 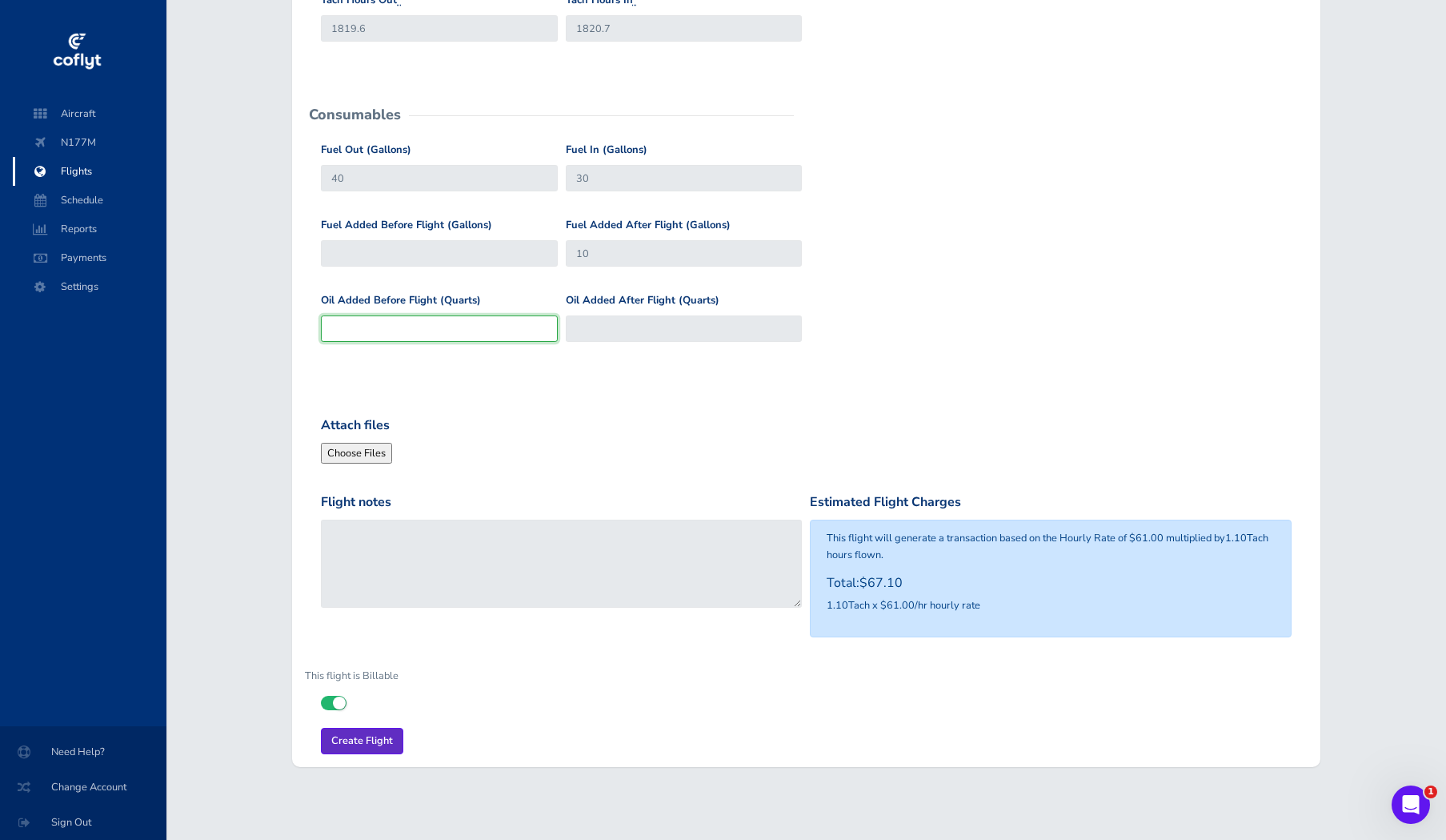 What do you see at coordinates (1050, 545) in the screenshot?
I see `p: This flight will generate a transaction based on the Hourly Rate of $61.00 multiplied by Tach hou...` at bounding box center [1050, 545].